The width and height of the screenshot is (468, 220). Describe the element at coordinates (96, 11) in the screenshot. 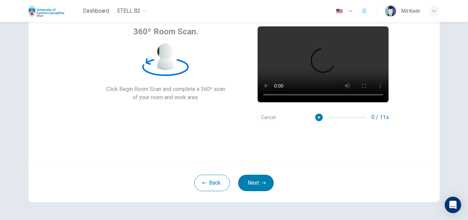

I see `button: Dashboard` at that location.